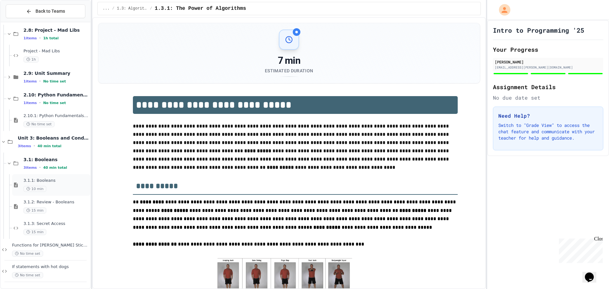  What do you see at coordinates (50, 11) in the screenshot?
I see `span: Back to Teams` at bounding box center [50, 11].